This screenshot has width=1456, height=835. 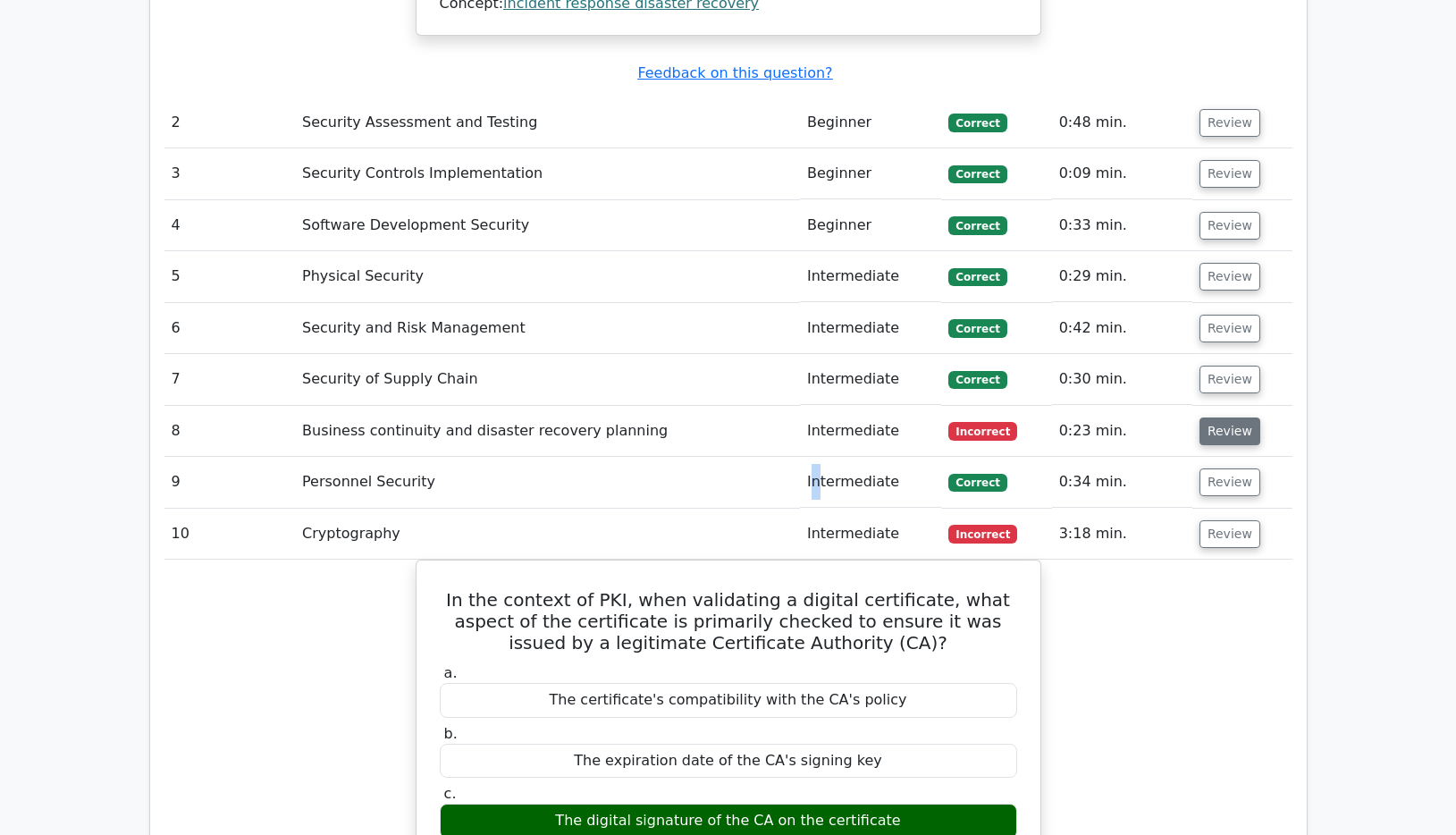 What do you see at coordinates (1122, 431) in the screenshot?
I see `td: 0:23 min.` at bounding box center [1122, 431].